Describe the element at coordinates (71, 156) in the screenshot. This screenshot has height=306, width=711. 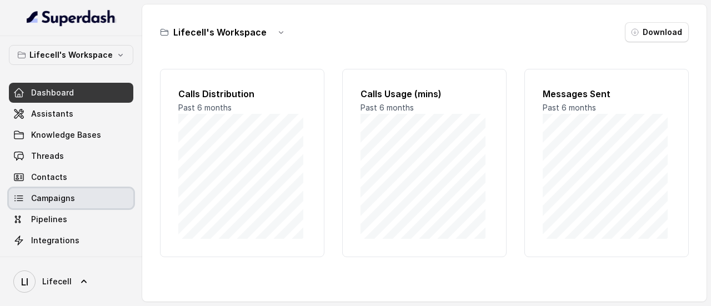
I see `a: Threads` at that location.